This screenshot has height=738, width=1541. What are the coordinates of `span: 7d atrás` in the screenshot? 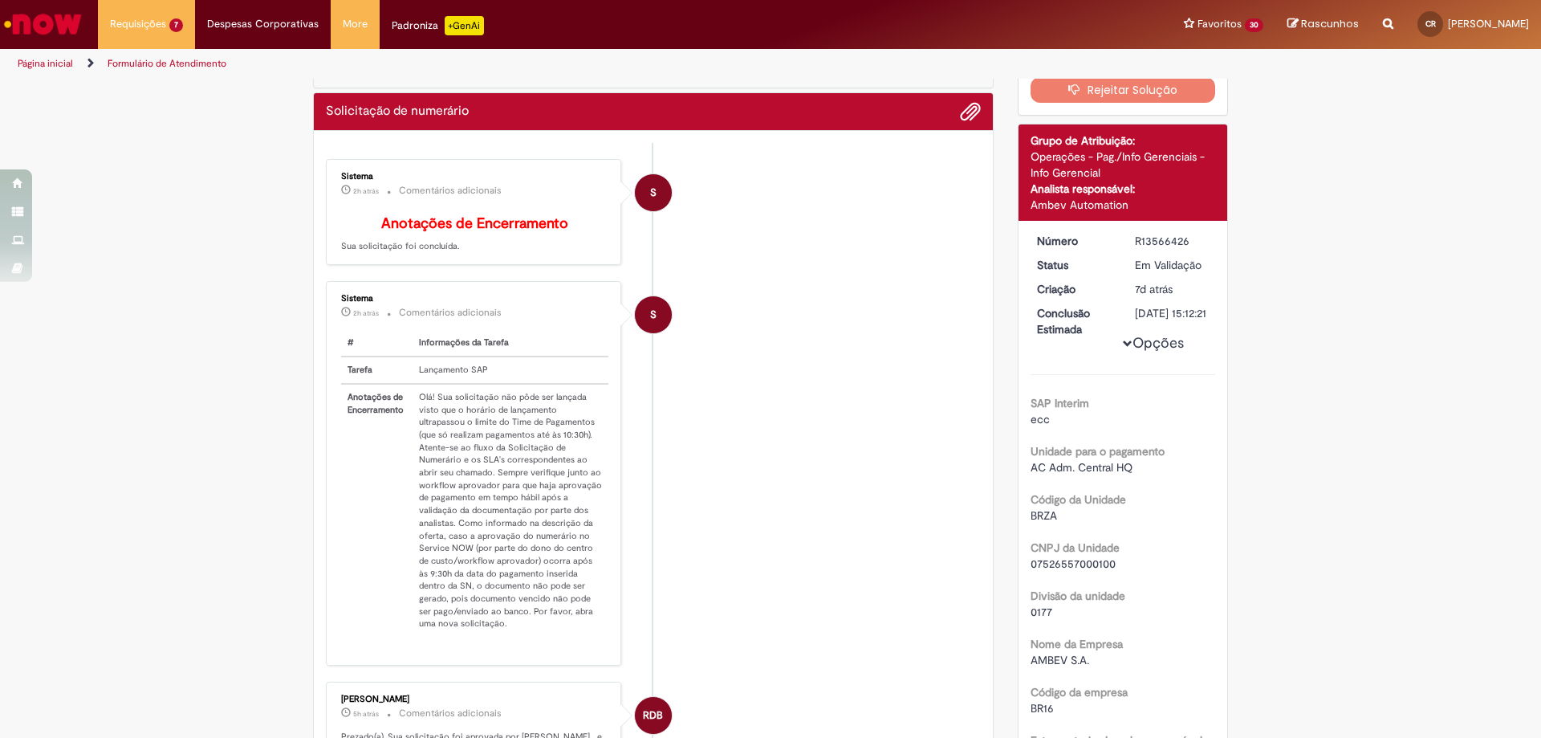 It's located at (1153, 289).